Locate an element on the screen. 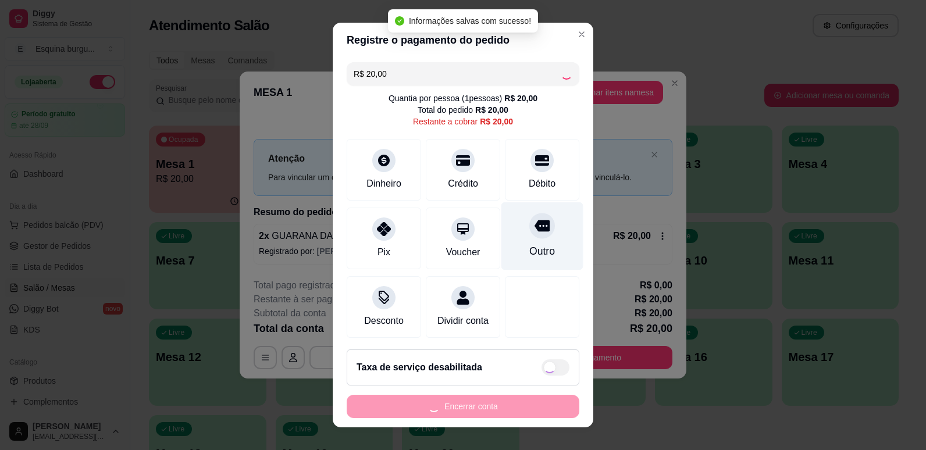  div: Loading is located at coordinates (567, 74).